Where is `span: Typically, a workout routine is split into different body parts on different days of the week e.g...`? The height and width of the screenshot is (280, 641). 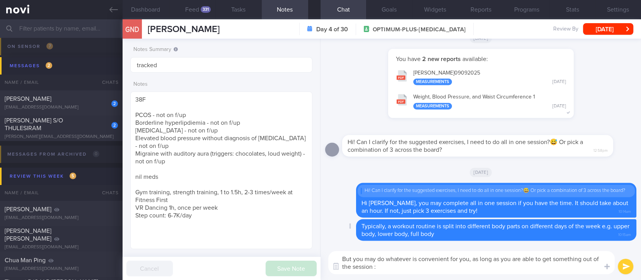 span: Typically, a workout routine is split into different body parts on different days of the week e.g... is located at coordinates (495, 230).